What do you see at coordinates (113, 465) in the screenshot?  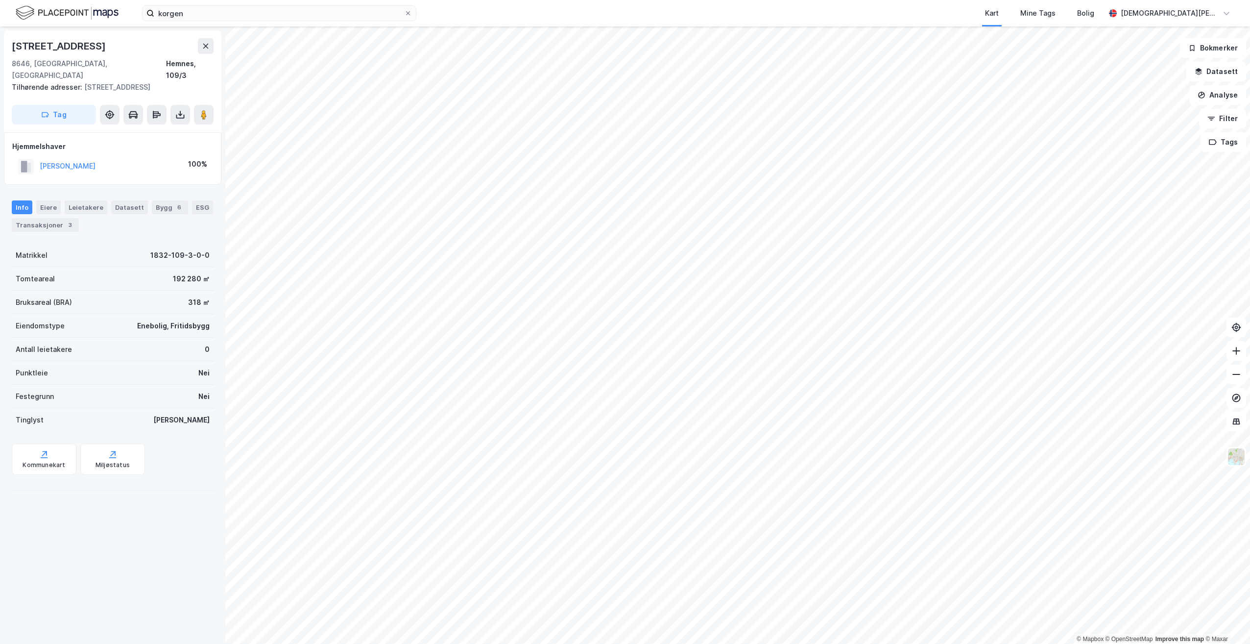 I see `div: Miljøstatus` at bounding box center [113, 465].